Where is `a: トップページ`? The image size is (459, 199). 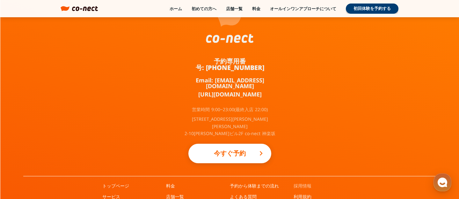
a: トップページ is located at coordinates (116, 186).